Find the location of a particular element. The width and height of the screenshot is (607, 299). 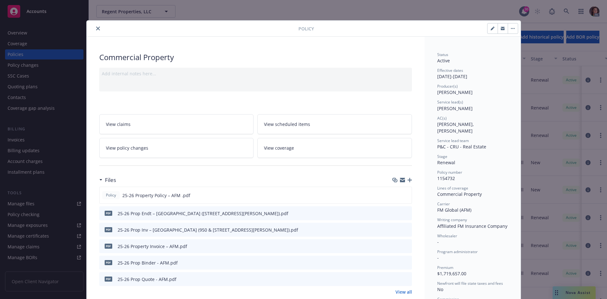

span: Lines of coverage is located at coordinates (453, 188).